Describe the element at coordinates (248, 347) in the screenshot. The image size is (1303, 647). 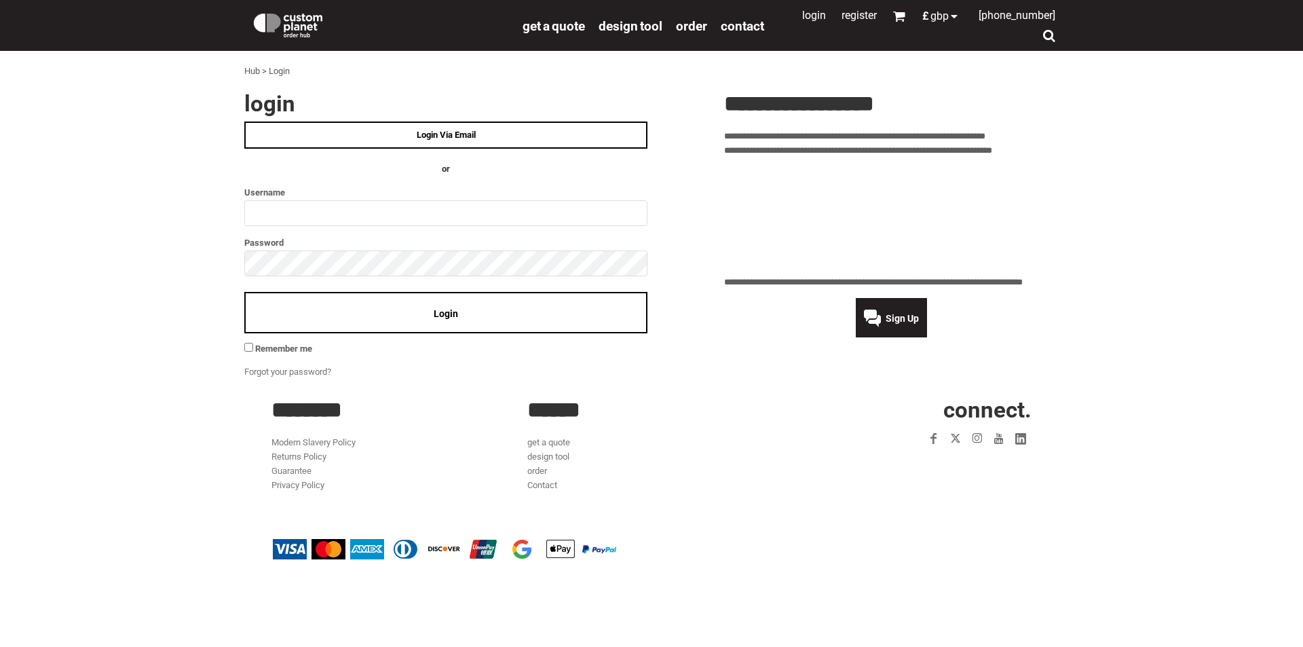
I see `input: Remember me` at that location.